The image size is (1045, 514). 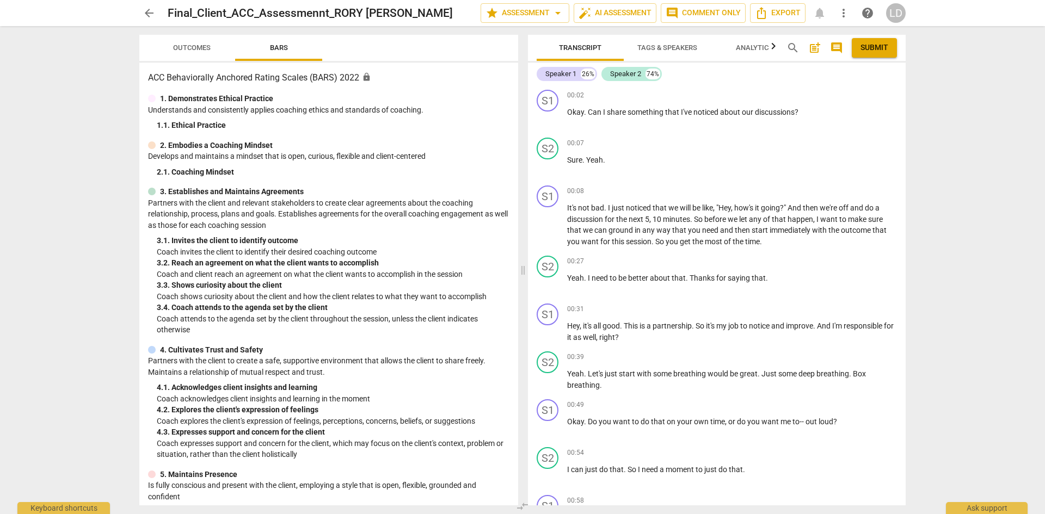 What do you see at coordinates (740, 278) in the screenshot?
I see `span: saying` at bounding box center [740, 278].